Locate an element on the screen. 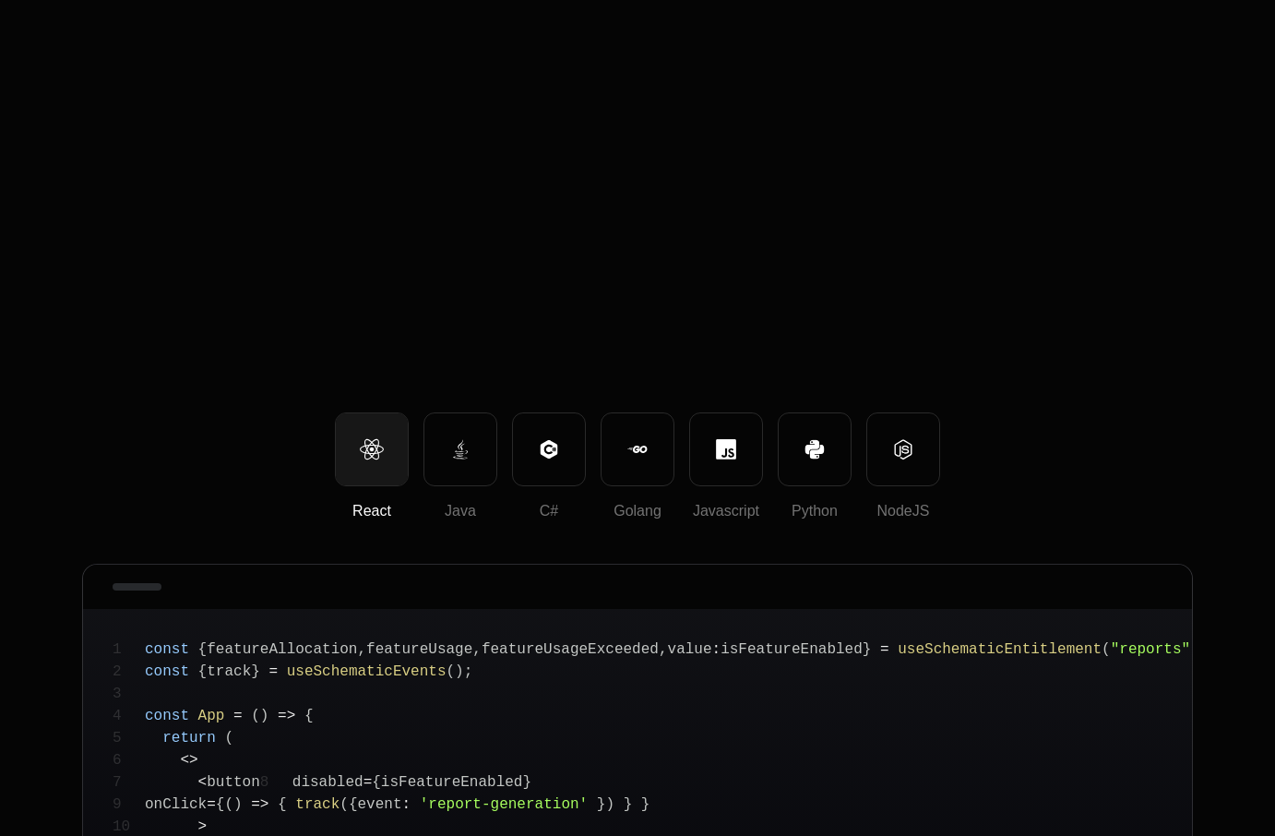  button: Golang is located at coordinates (637, 449).